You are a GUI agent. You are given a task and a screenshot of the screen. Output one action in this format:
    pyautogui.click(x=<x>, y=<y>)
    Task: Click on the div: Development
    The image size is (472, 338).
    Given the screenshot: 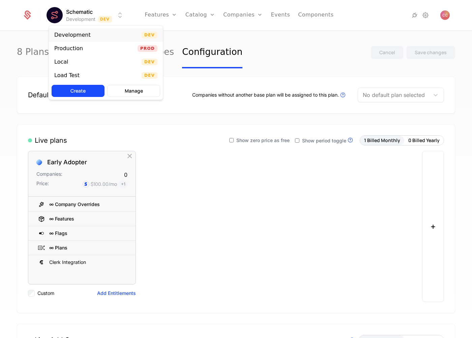 What is the action you would take?
    pyautogui.click(x=72, y=35)
    